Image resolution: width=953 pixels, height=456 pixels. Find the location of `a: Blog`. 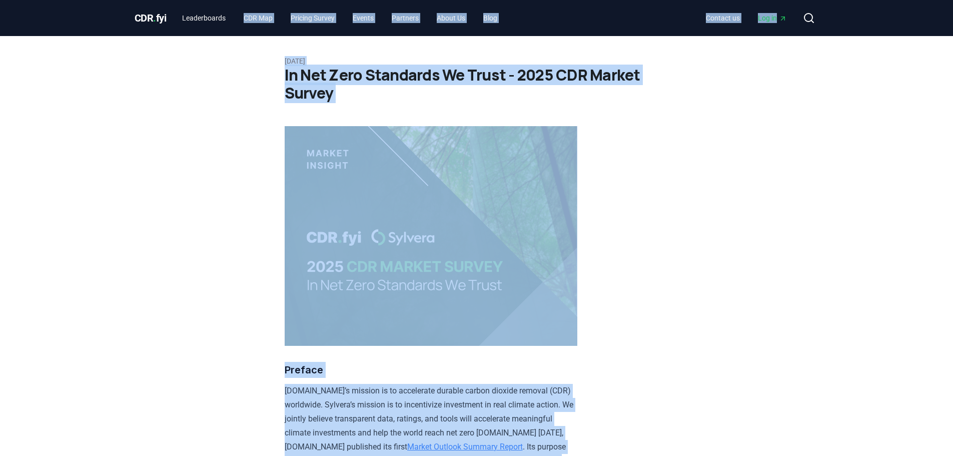

a: Blog is located at coordinates (490, 18).